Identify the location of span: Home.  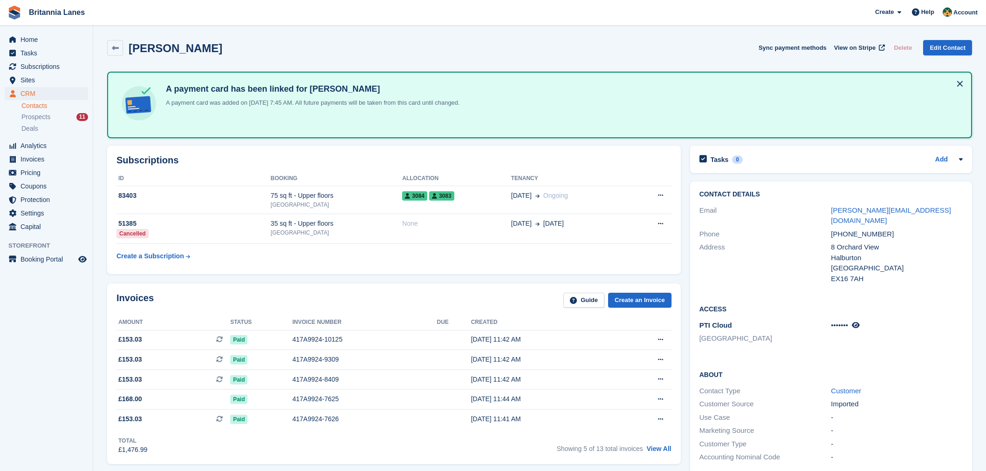
(48, 40).